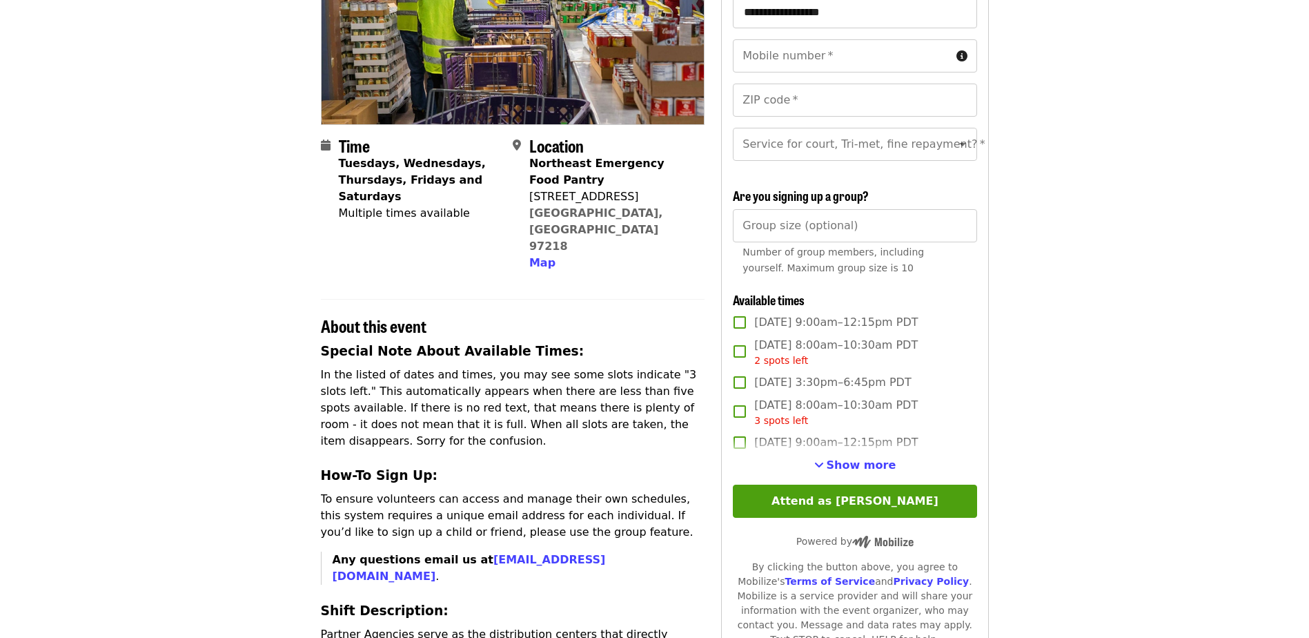  What do you see at coordinates (384, 610) in the screenshot?
I see `strong: Shift Description:` at bounding box center [384, 610].